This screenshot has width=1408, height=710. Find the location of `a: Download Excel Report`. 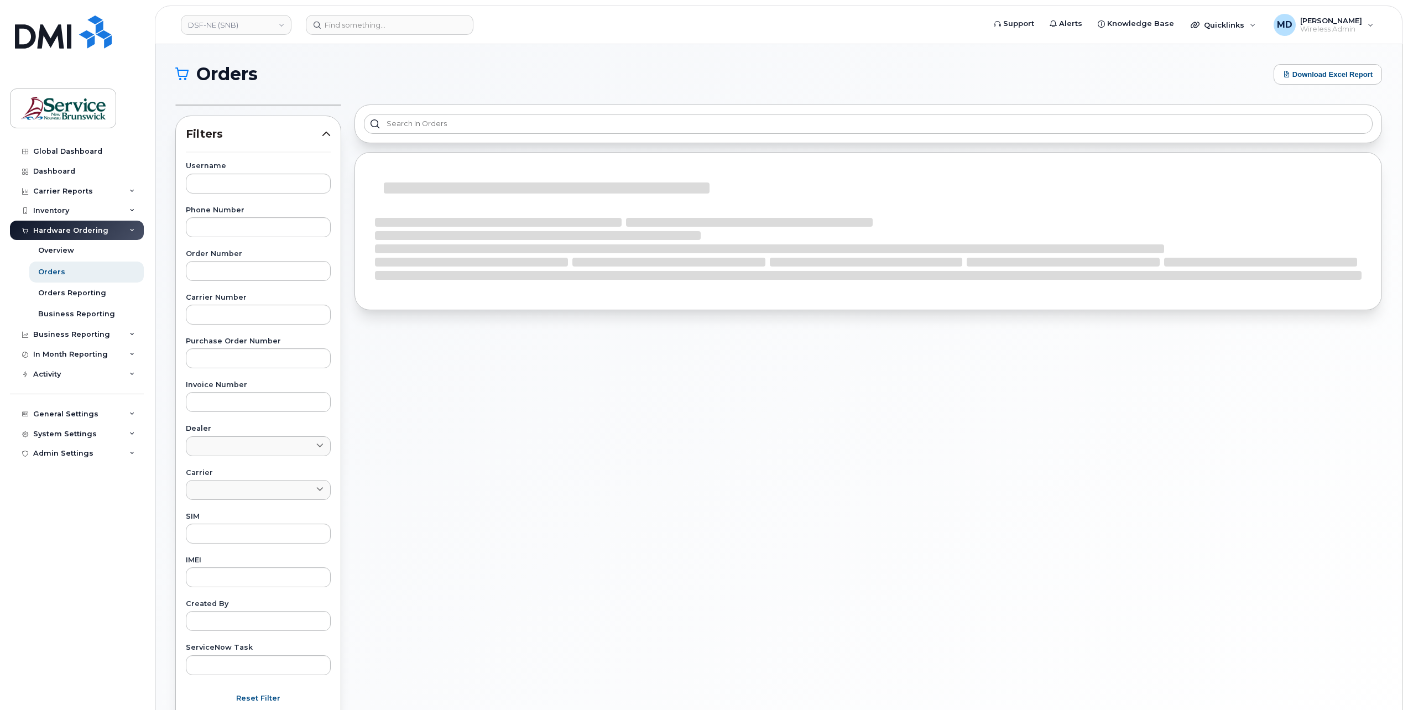

a: Download Excel Report is located at coordinates (1328, 74).